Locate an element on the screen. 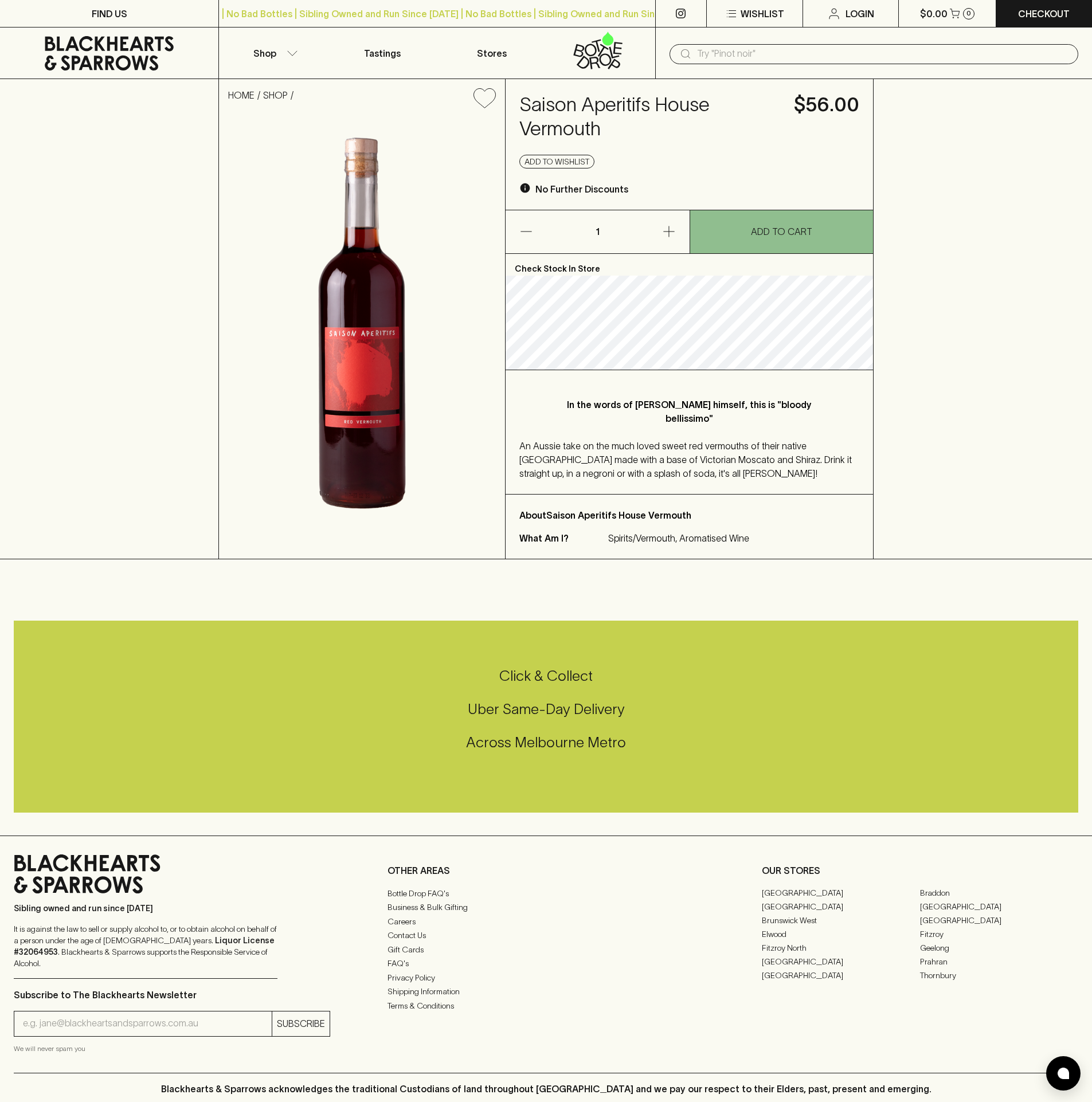 Image resolution: width=1092 pixels, height=1102 pixels. a: Prahran is located at coordinates (999, 963).